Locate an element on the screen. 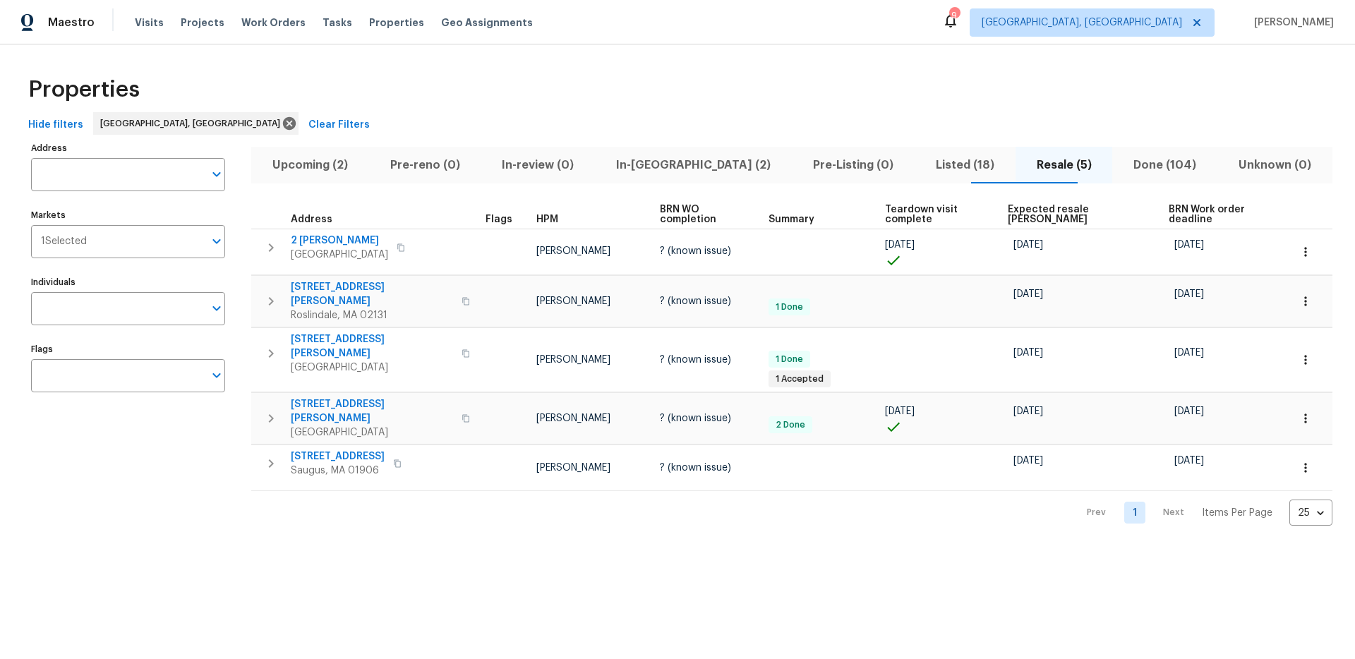 This screenshot has width=1355, height=659. span: Address is located at coordinates (311, 220).